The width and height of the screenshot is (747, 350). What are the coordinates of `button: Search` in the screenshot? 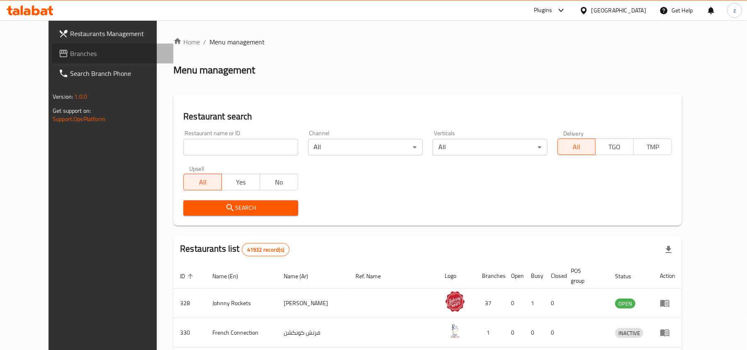 It's located at (241, 208).